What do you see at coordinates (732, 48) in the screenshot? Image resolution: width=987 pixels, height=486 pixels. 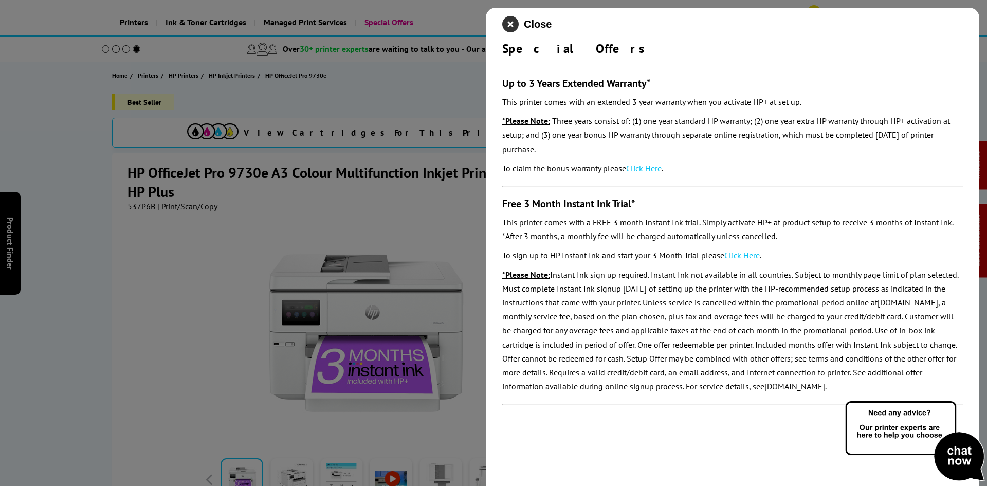 I see `div: Special Offers` at bounding box center [732, 48].